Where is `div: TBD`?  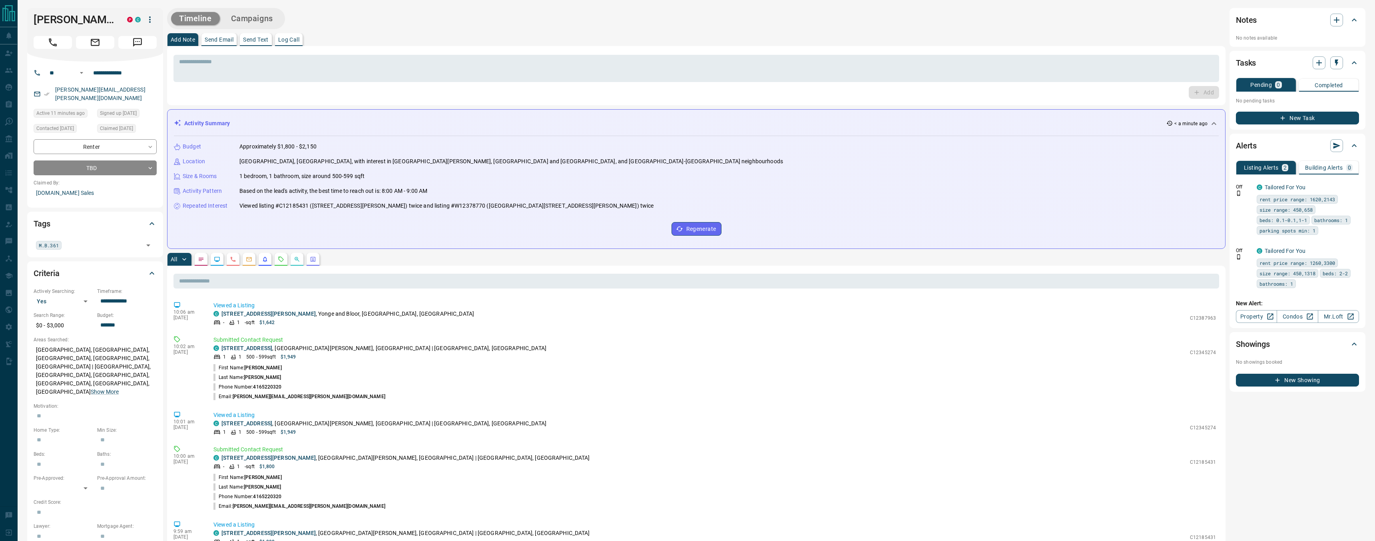 div: TBD is located at coordinates (95, 168).